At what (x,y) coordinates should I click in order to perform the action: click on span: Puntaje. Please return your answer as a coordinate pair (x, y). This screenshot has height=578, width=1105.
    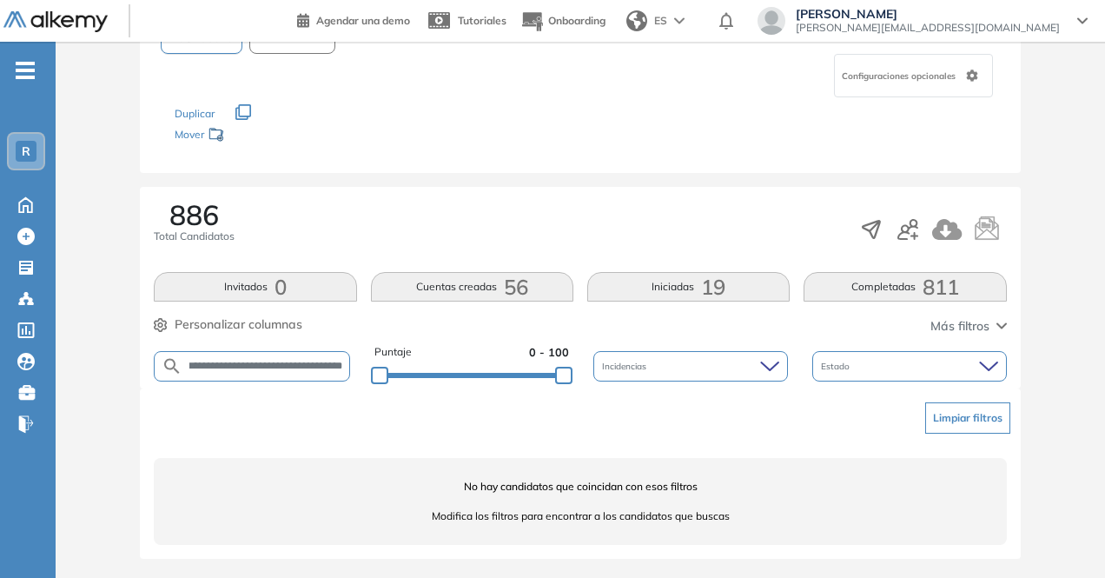
    Looking at the image, I should click on (393, 352).